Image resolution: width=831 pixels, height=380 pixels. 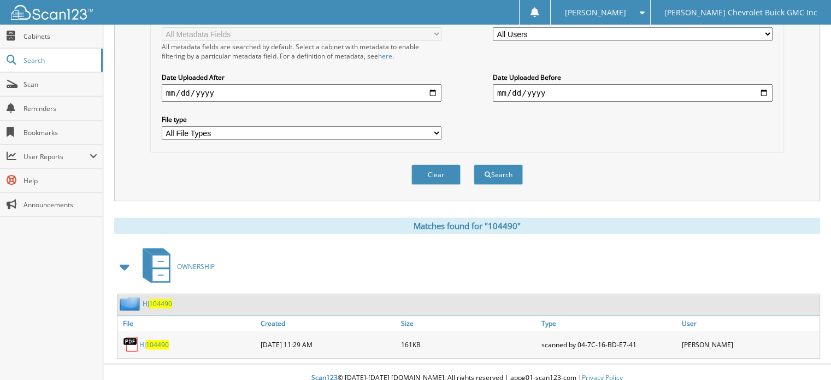 I want to click on span: Bookmarks, so click(x=60, y=132).